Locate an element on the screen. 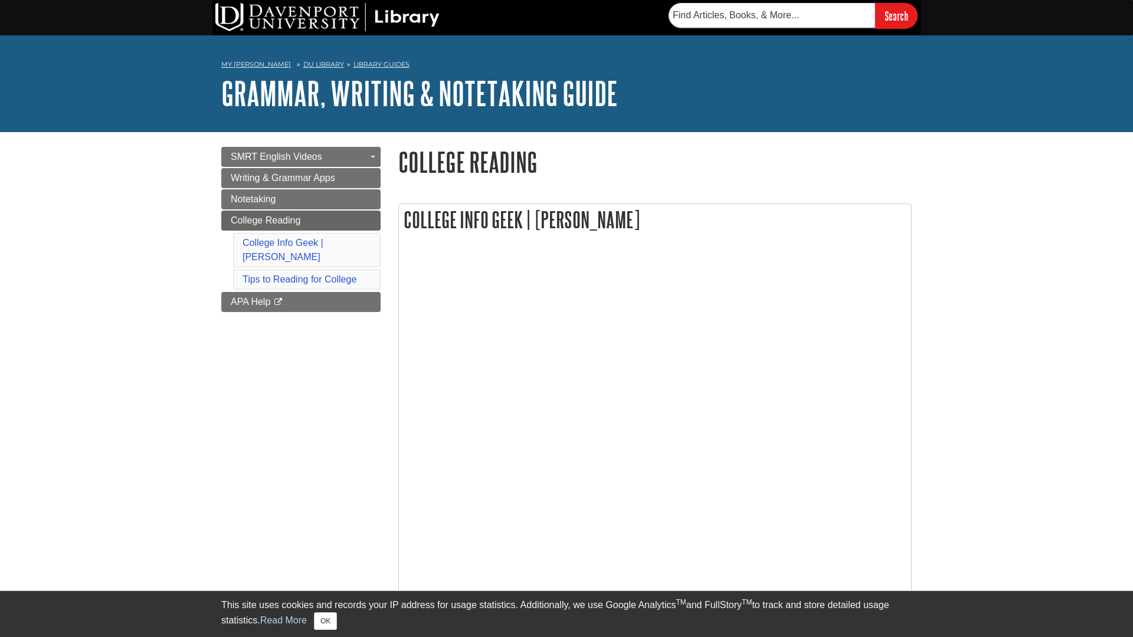 The width and height of the screenshot is (1133, 637). a: Writing & Grammar Apps is located at coordinates (301, 178).